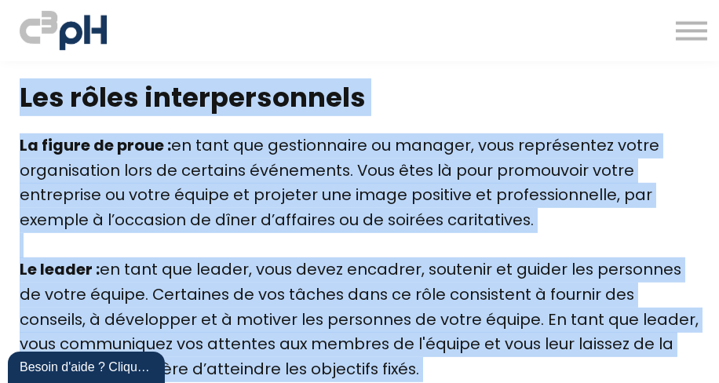 This screenshot has width=719, height=383. What do you see at coordinates (63, 31) in the screenshot?
I see `img: logo C3PH` at bounding box center [63, 31].